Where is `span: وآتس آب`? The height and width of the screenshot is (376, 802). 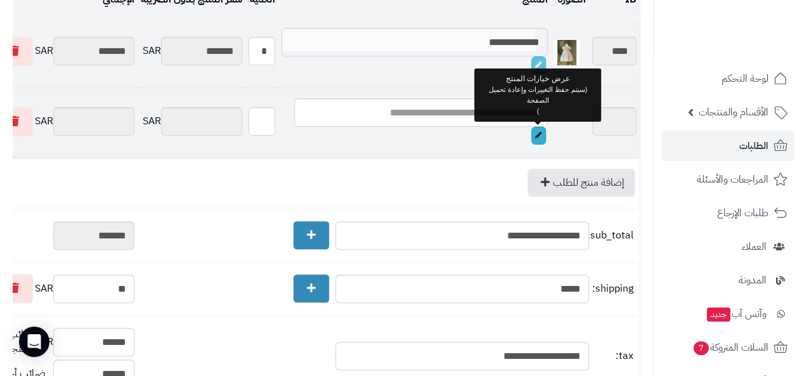
span: وآتس آب is located at coordinates (736, 314).